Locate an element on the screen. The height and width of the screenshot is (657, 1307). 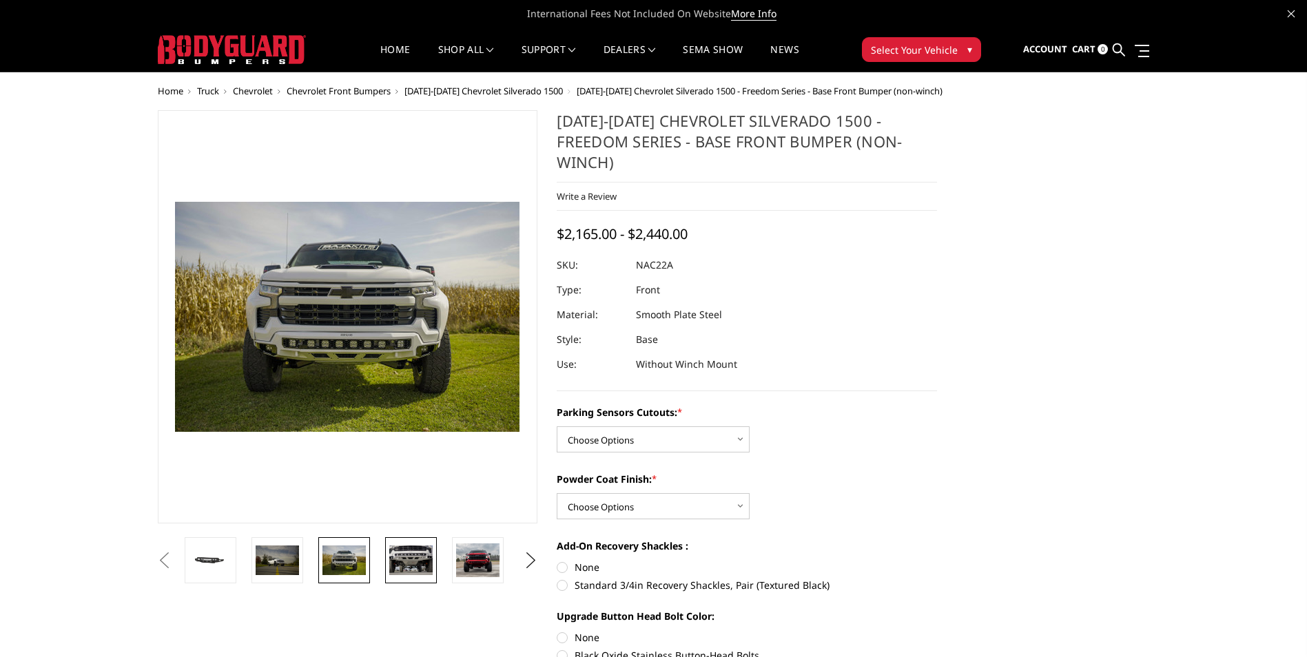
dt: Style: is located at coordinates (591, 340).